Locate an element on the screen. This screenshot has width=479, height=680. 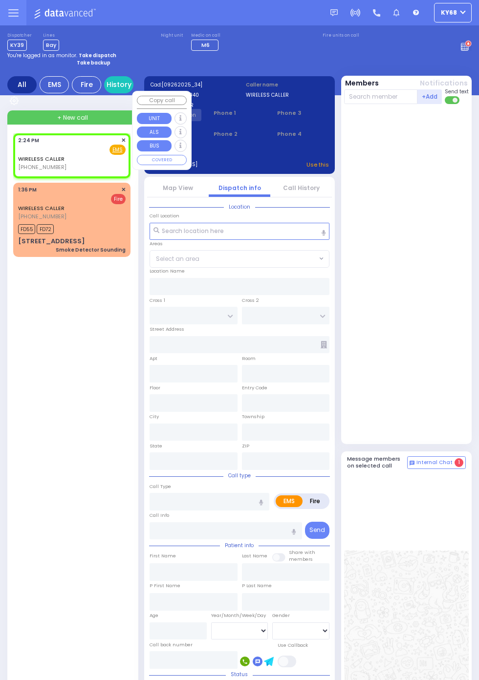
span: KY39 is located at coordinates (17, 45).